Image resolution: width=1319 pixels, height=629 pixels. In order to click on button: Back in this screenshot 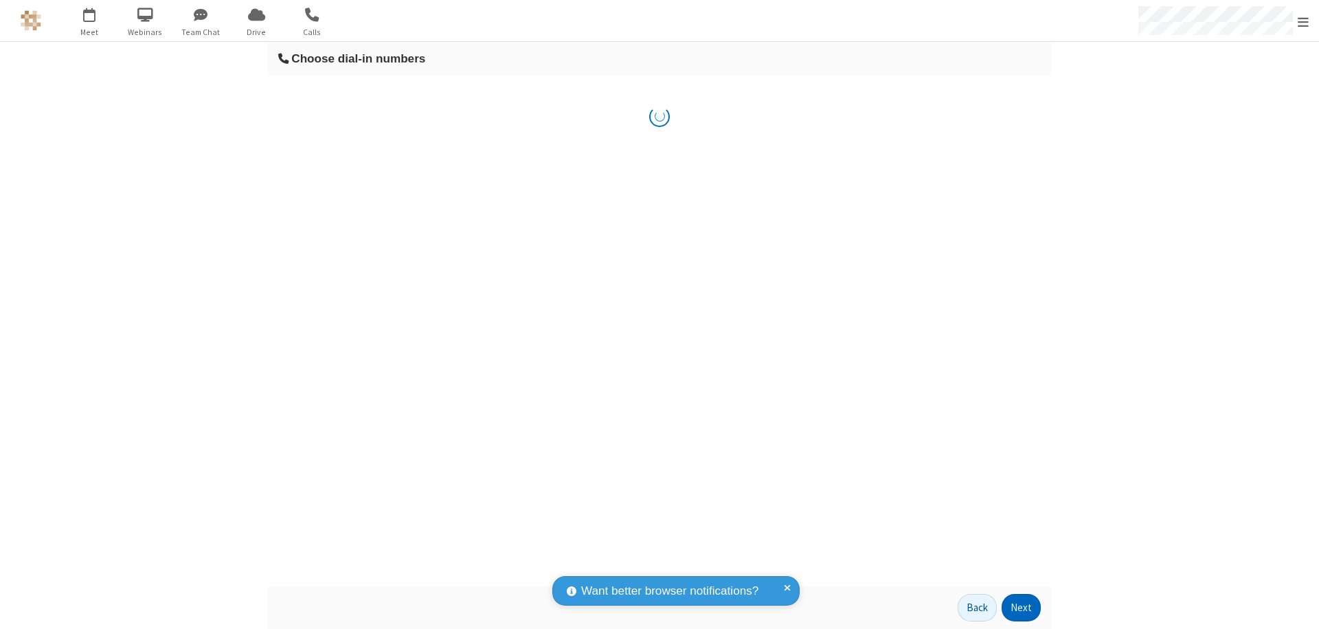, I will do `click(977, 608)`.